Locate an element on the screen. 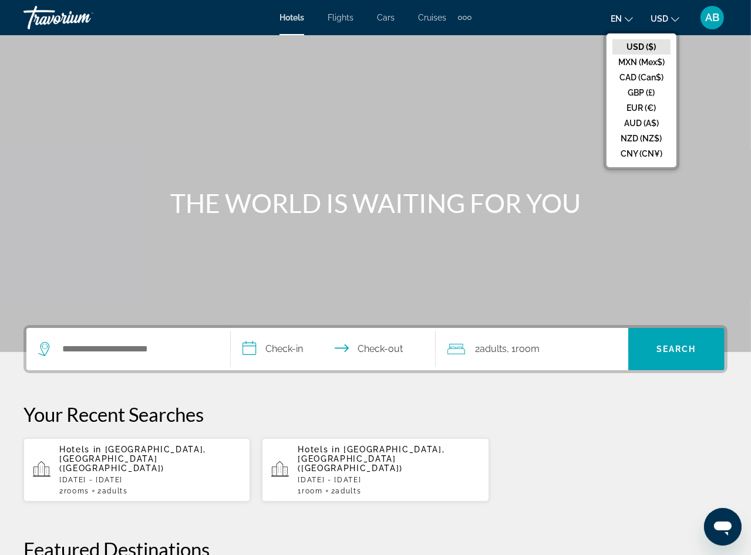  span: , 1 is located at coordinates (524, 349).